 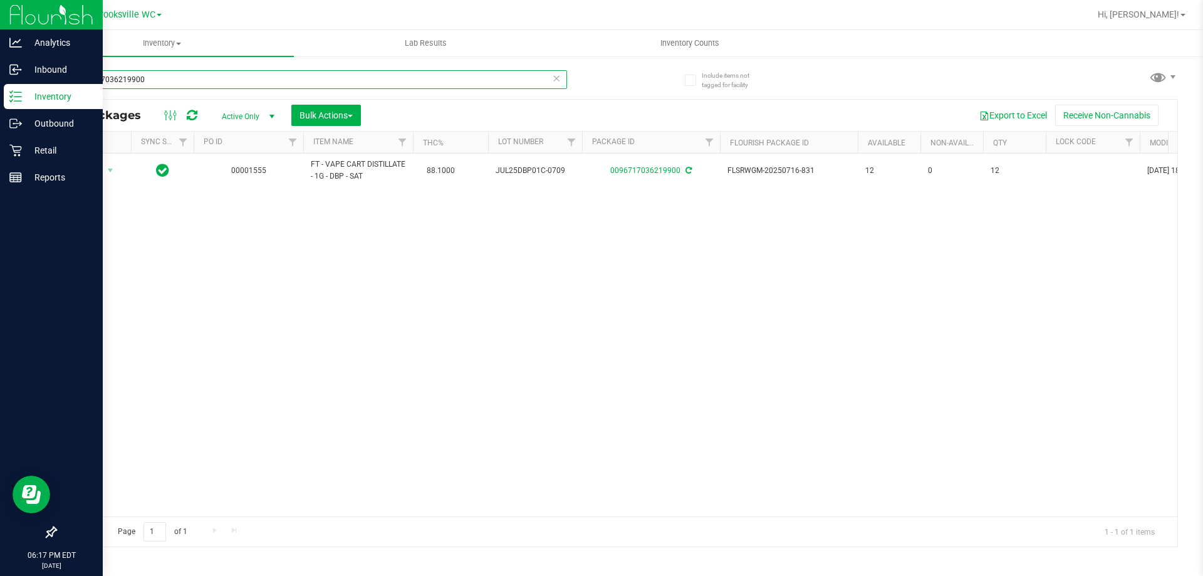 I want to click on span: In Sync, so click(x=162, y=170).